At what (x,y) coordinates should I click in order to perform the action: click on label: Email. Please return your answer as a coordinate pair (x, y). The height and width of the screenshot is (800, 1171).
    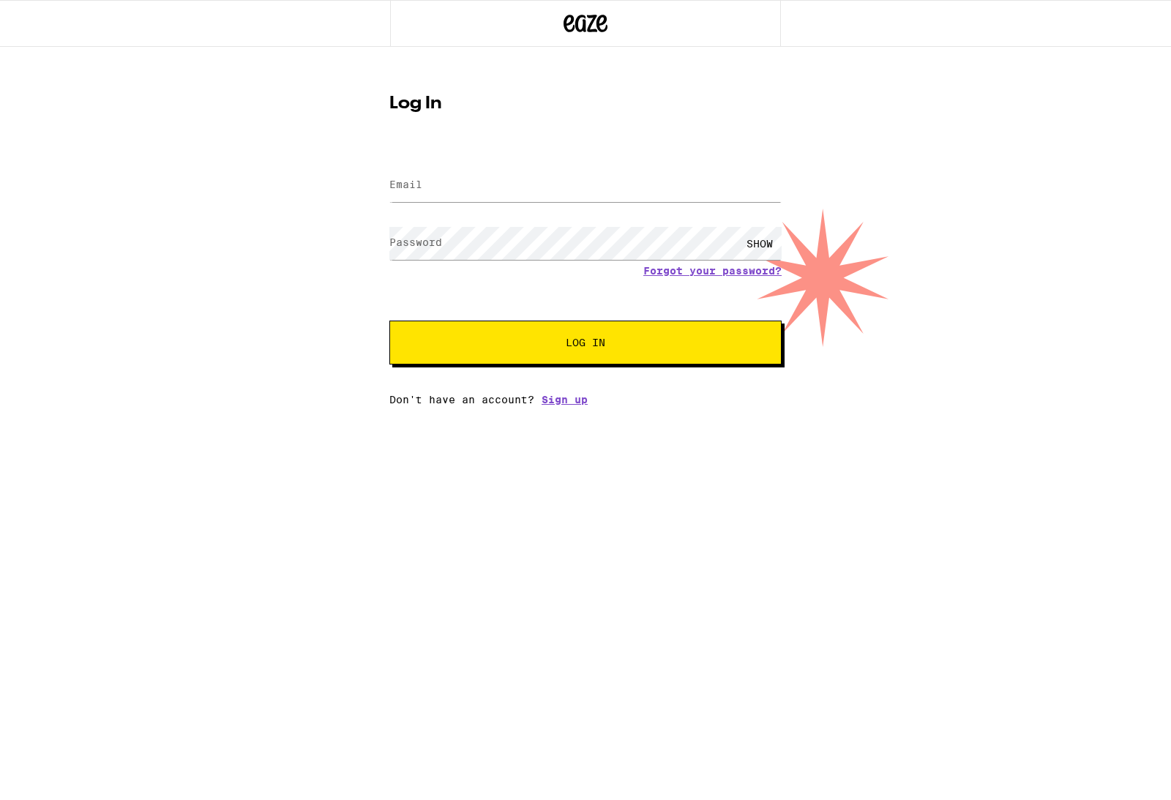
    Looking at the image, I should click on (405, 184).